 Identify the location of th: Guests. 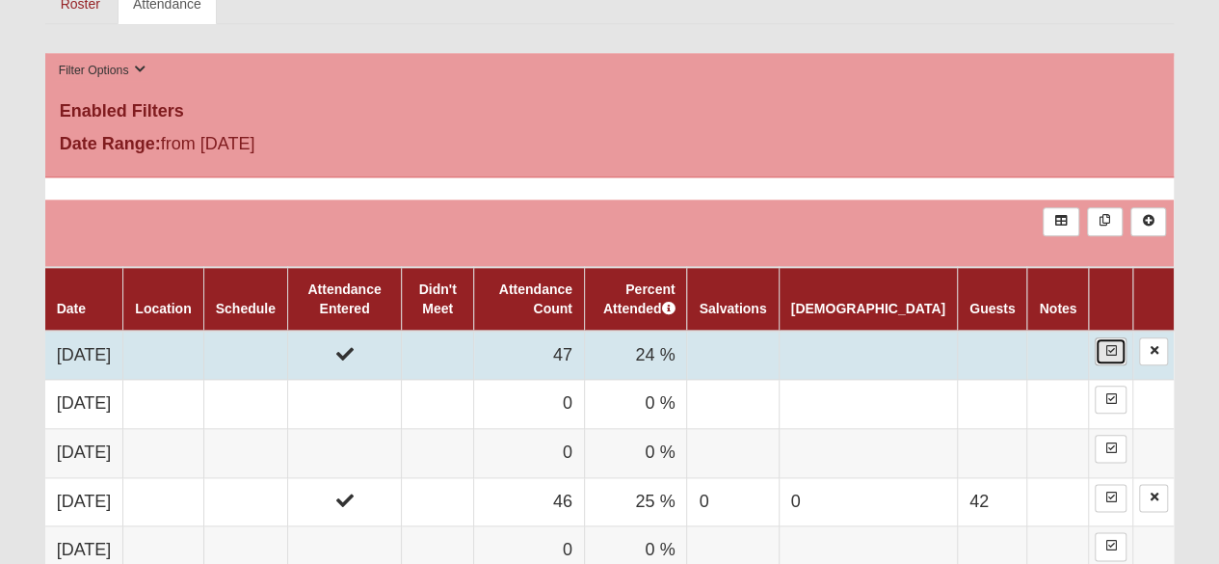
(992, 299).